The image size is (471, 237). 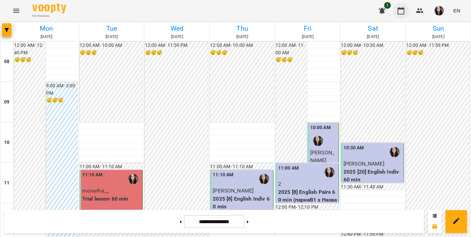 I want to click on label: 11:00 AM, so click(x=288, y=168).